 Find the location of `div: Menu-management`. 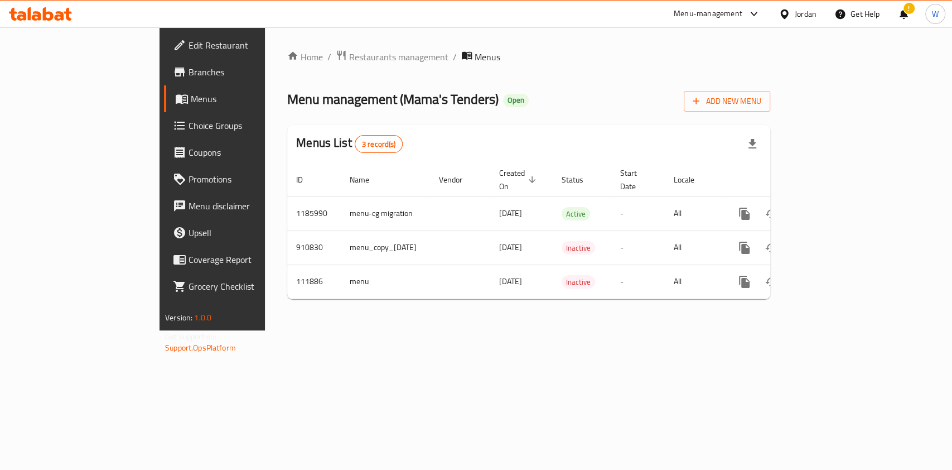

div: Menu-management is located at coordinates (708, 14).